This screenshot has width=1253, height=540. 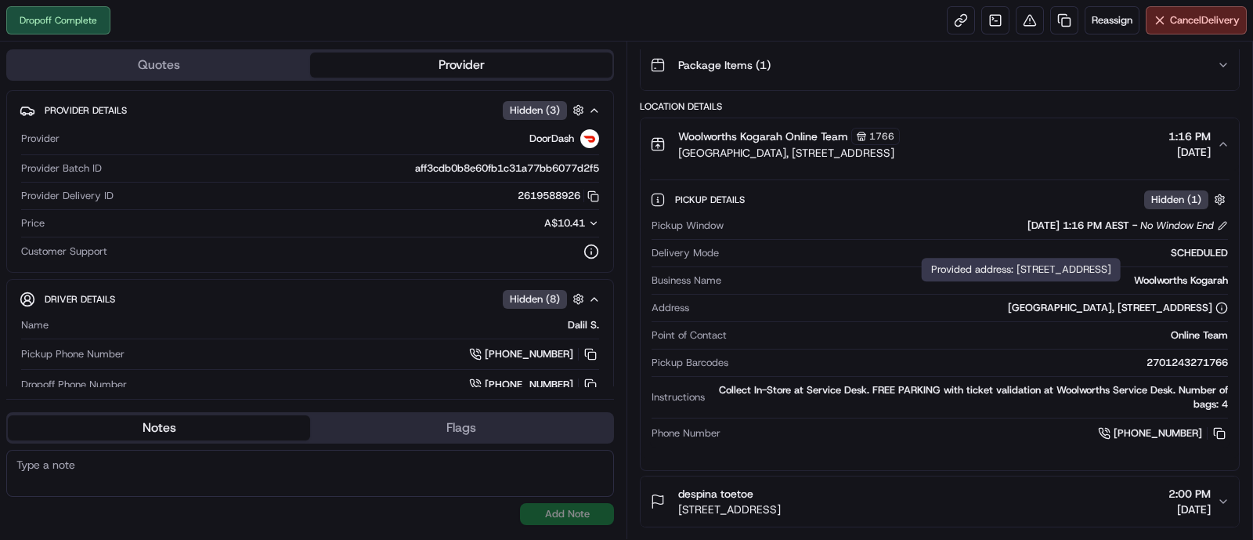 What do you see at coordinates (61, 168) in the screenshot?
I see `span: Provider Batch ID` at bounding box center [61, 168].